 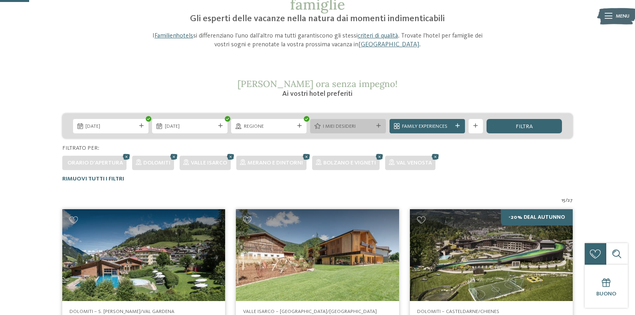 I want to click on span: Orario d'apertura, so click(x=95, y=163).